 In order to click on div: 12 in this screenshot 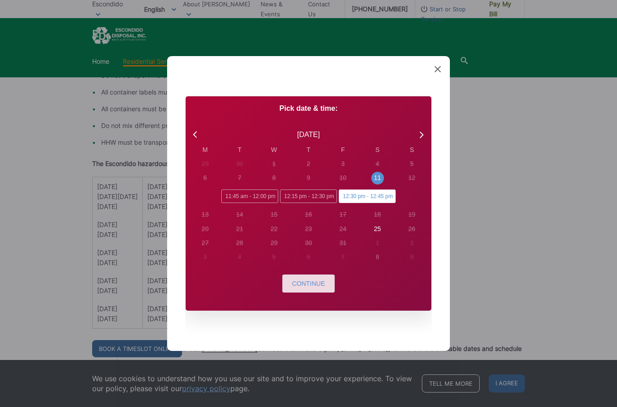, I will do `click(412, 178)`.